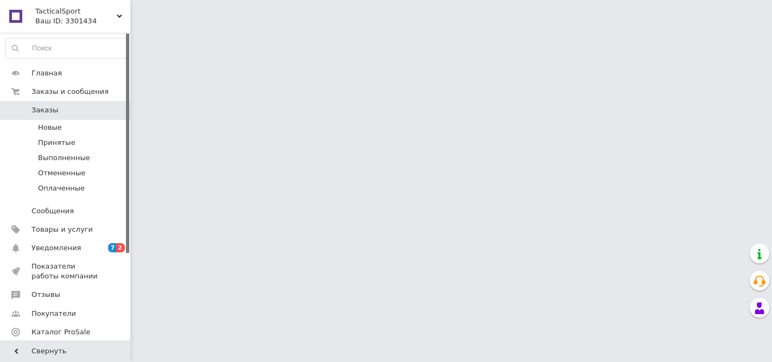 The width and height of the screenshot is (772, 362). Describe the element at coordinates (56, 143) in the screenshot. I see `span: Принятые` at that location.